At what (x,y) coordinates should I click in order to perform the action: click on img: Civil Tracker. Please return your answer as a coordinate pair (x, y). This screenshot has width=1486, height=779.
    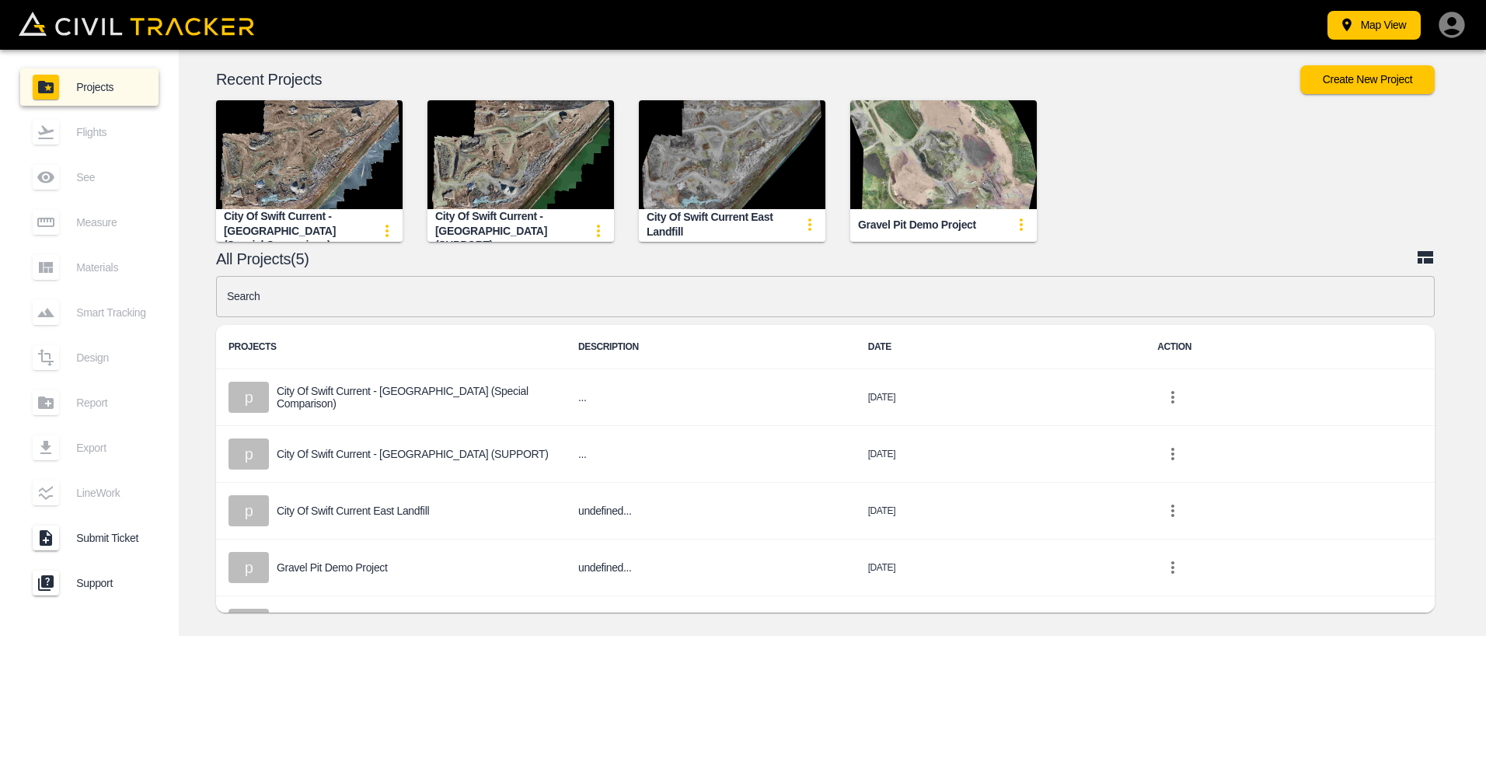
    Looking at the image, I should click on (136, 23).